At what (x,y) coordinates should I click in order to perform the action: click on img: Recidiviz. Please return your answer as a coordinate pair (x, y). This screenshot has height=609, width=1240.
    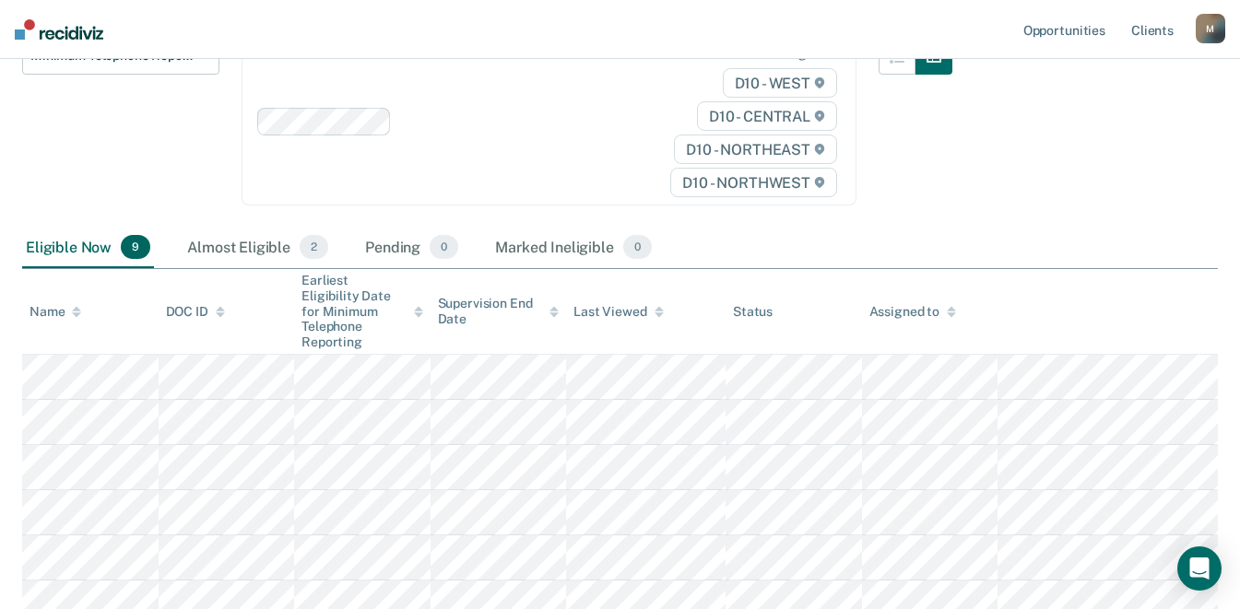
    Looking at the image, I should click on (59, 29).